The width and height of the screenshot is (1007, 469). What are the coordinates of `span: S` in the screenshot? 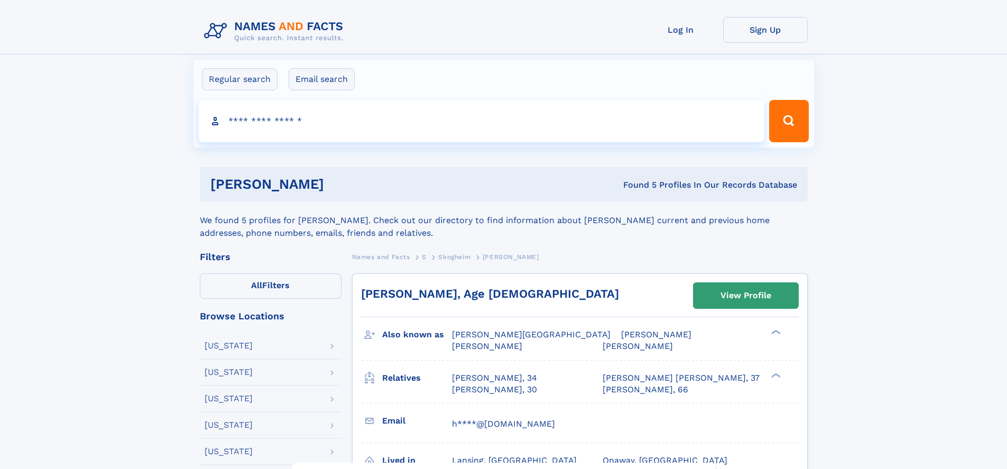 It's located at (424, 257).